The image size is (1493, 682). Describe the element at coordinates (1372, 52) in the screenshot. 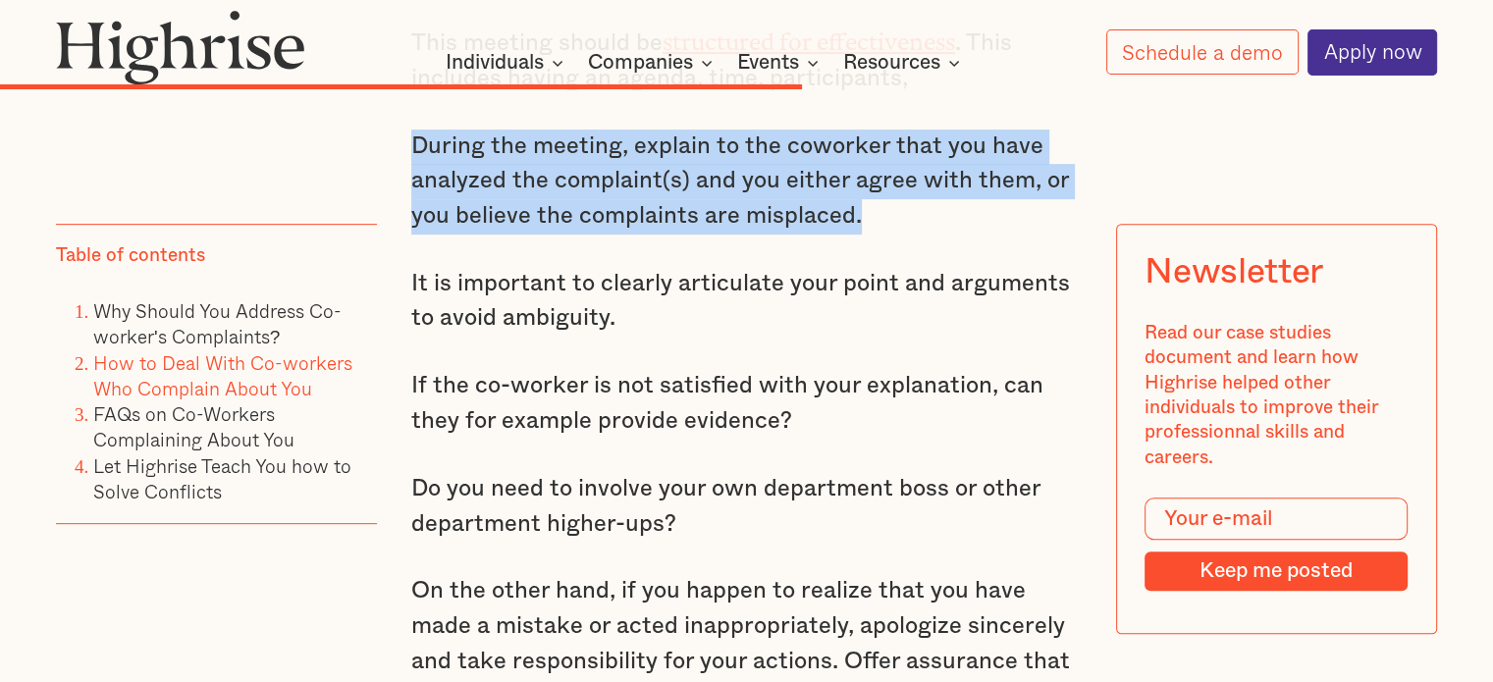

I see `a: Apply now` at that location.